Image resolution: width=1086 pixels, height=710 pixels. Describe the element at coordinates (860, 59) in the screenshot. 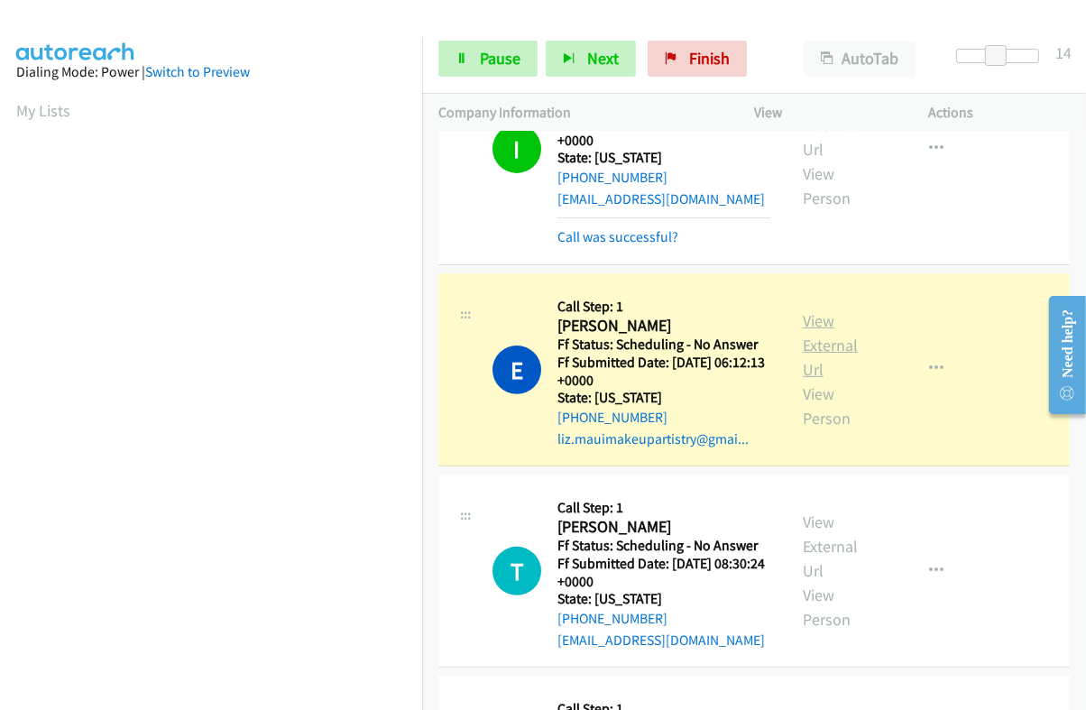

I see `button: AutoTab` at that location.